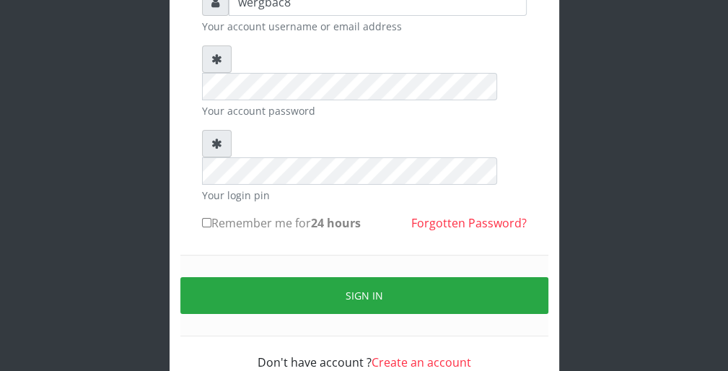 The image size is (728, 371). Describe the element at coordinates (421, 362) in the screenshot. I see `a: Create an account` at that location.